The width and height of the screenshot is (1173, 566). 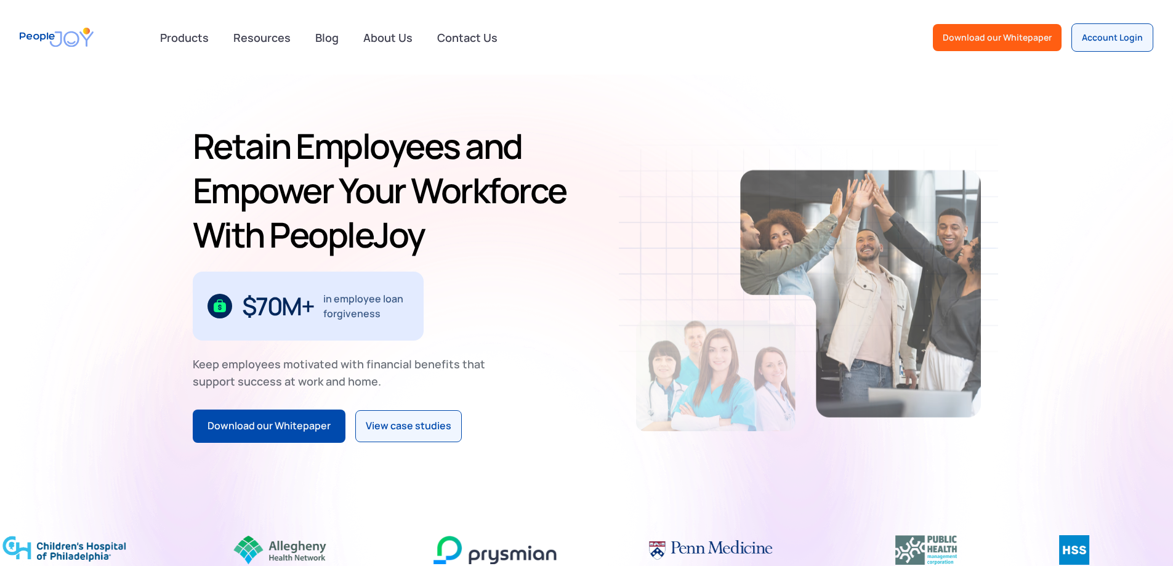 I want to click on a: About Us, so click(x=388, y=38).